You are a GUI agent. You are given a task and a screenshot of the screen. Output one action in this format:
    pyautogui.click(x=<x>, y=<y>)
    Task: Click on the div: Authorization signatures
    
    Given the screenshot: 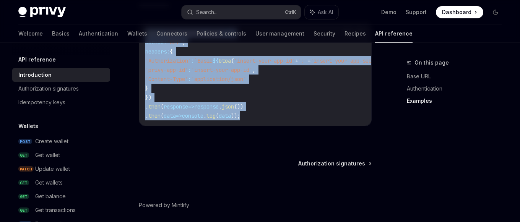 What is the action you would take?
    pyautogui.click(x=49, y=89)
    